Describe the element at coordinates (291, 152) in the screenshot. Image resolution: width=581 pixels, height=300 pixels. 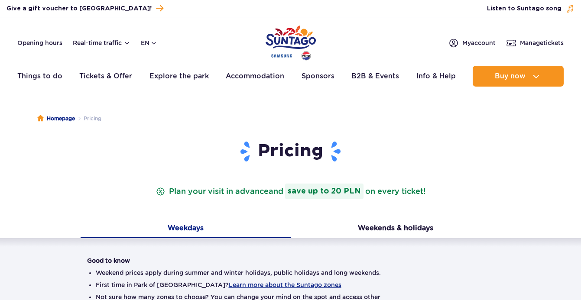
I see `h1: Pricing` at that location.